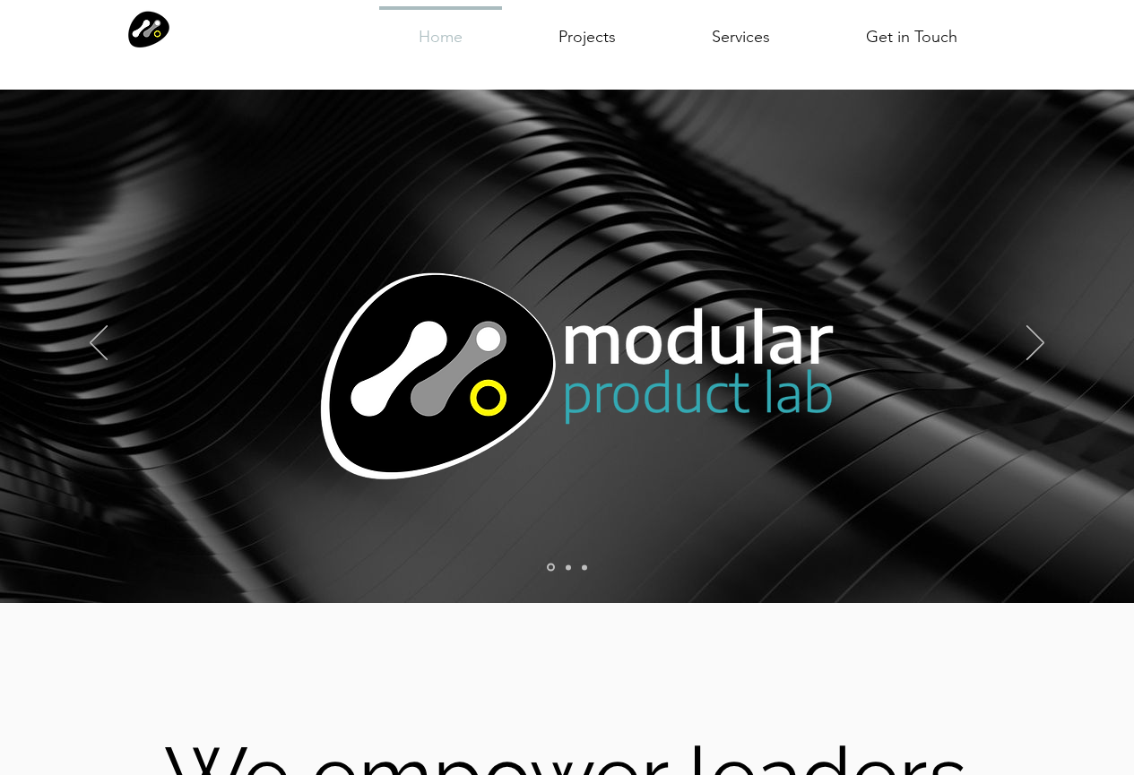 Image resolution: width=1134 pixels, height=775 pixels. I want to click on a: Slide 3, so click(568, 567).